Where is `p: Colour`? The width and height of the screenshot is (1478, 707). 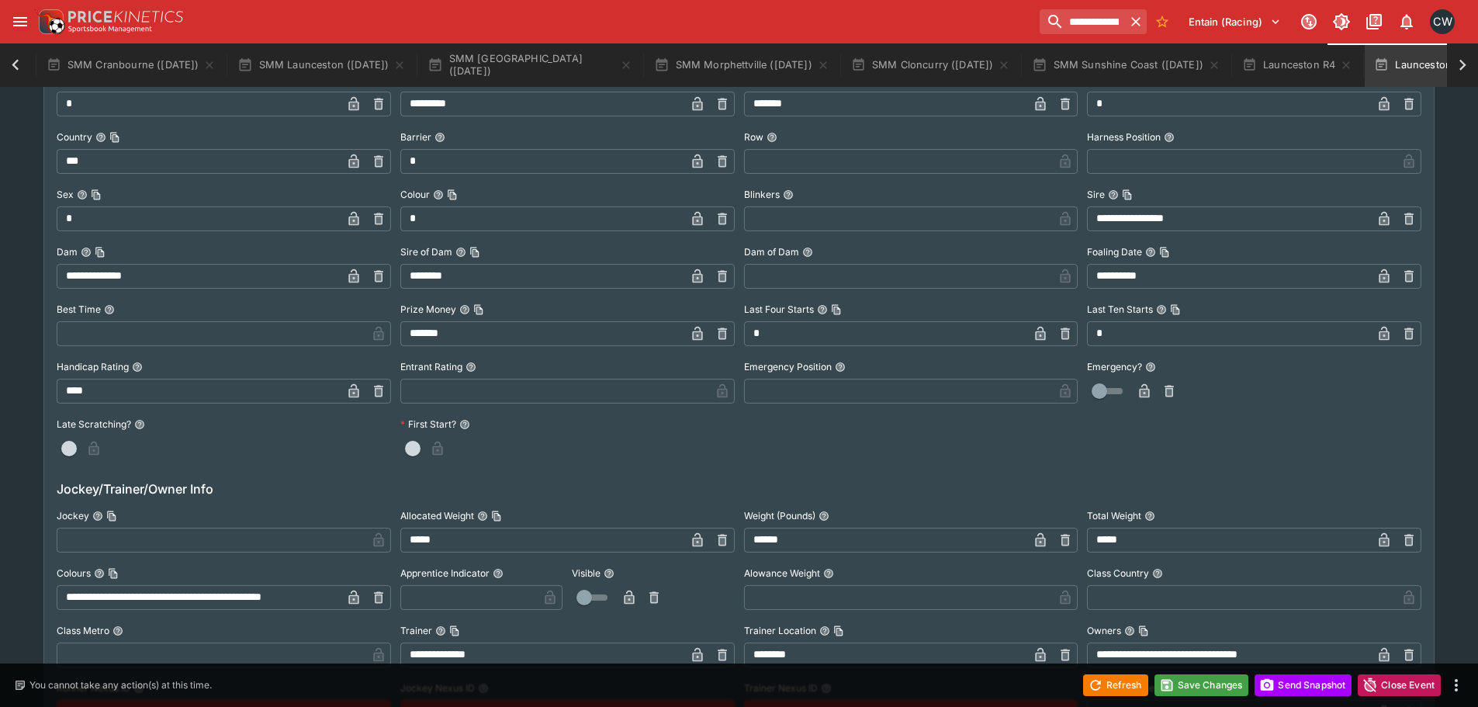
p: Colour is located at coordinates (415, 194).